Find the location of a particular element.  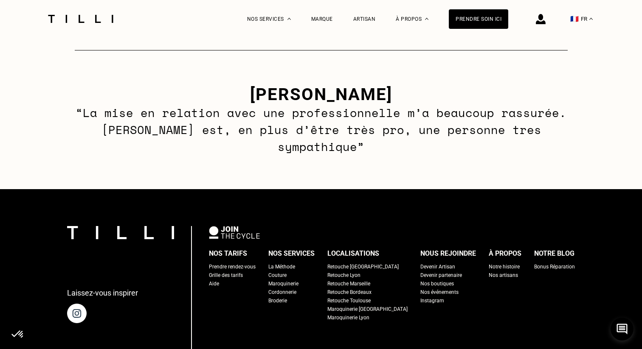

a: Artisan is located at coordinates (364, 19).